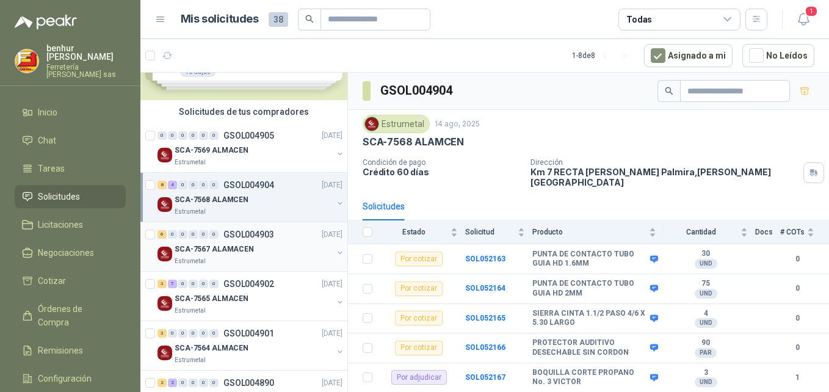 Image resolution: width=829 pixels, height=392 pixels. Describe the element at coordinates (70, 168) in the screenshot. I see `a: Tareas` at that location.